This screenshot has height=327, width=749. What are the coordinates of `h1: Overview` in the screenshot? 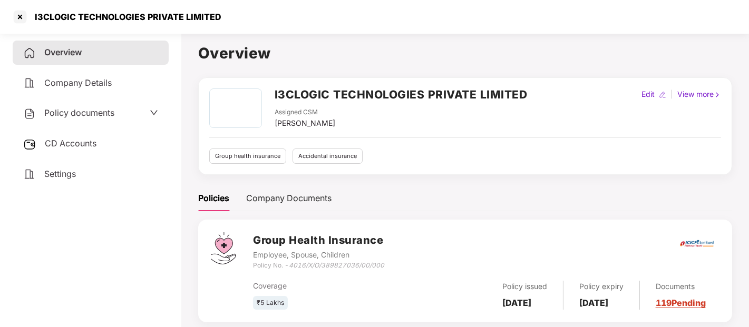 It's located at (465, 53).